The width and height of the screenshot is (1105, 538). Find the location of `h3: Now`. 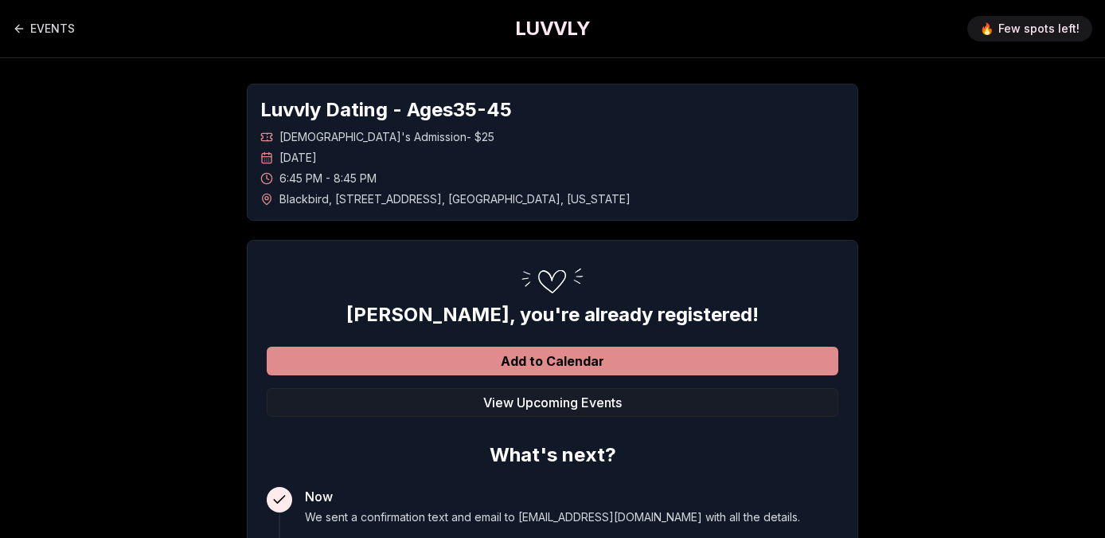

h3: Now is located at coordinates (553, 496).